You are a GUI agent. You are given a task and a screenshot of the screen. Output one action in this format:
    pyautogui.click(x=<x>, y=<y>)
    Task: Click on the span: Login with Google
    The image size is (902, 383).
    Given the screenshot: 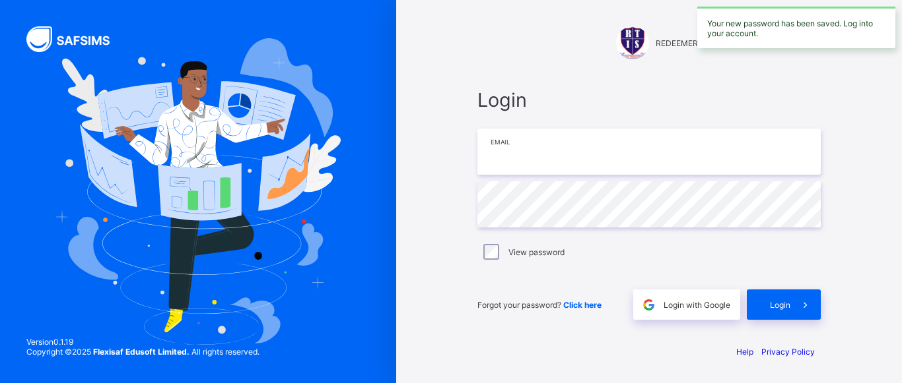 What is the action you would take?
    pyautogui.click(x=696, y=305)
    